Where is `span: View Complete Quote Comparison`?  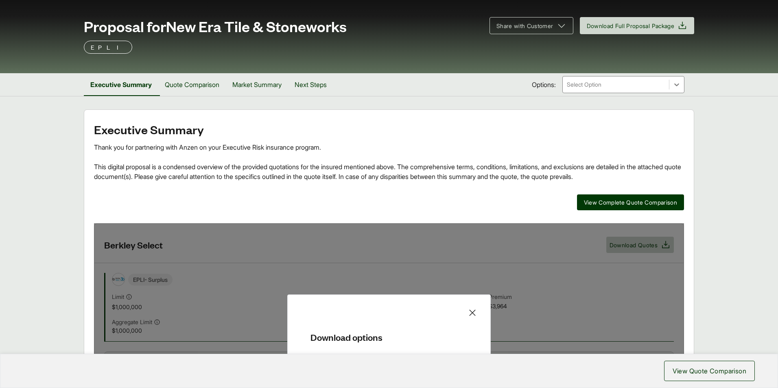
span: View Complete Quote Comparison is located at coordinates (631, 202).